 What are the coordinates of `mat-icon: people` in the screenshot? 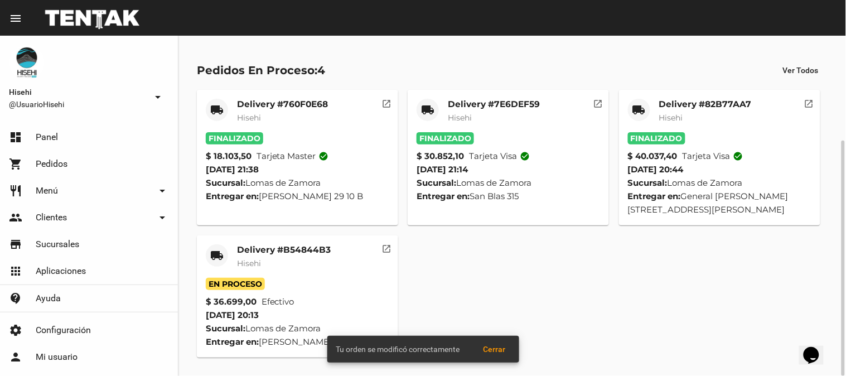 It's located at (16, 217).